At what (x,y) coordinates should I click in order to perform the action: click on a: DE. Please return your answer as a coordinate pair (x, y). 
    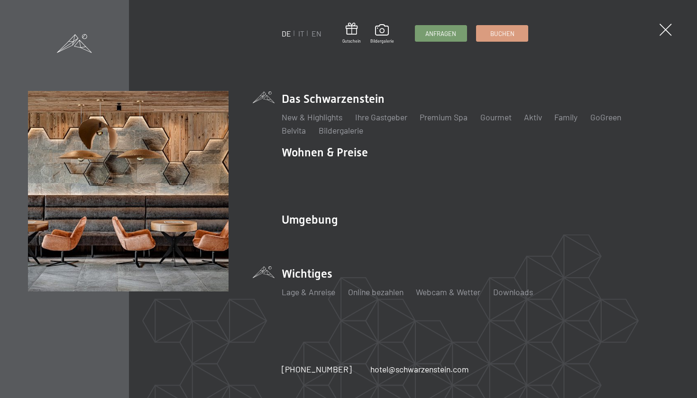
    Looking at the image, I should click on (286, 33).